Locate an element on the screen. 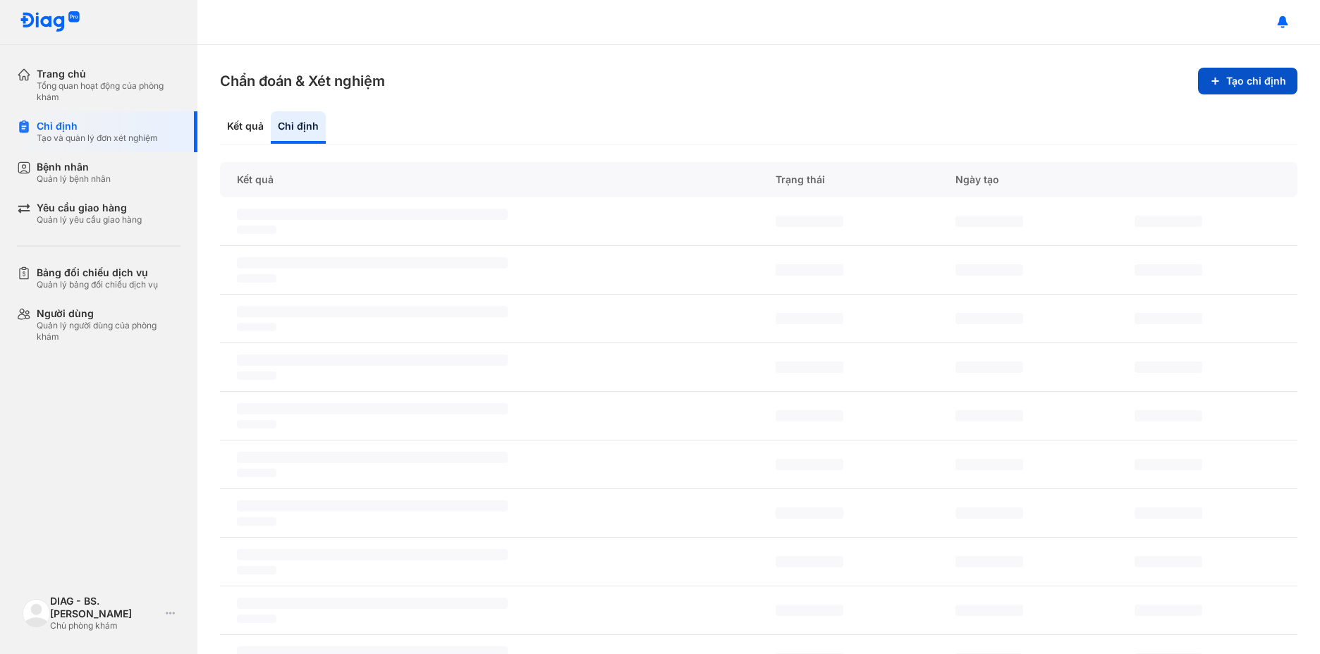 The height and width of the screenshot is (654, 1320). button: Tạo chỉ định is located at coordinates (1247, 81).